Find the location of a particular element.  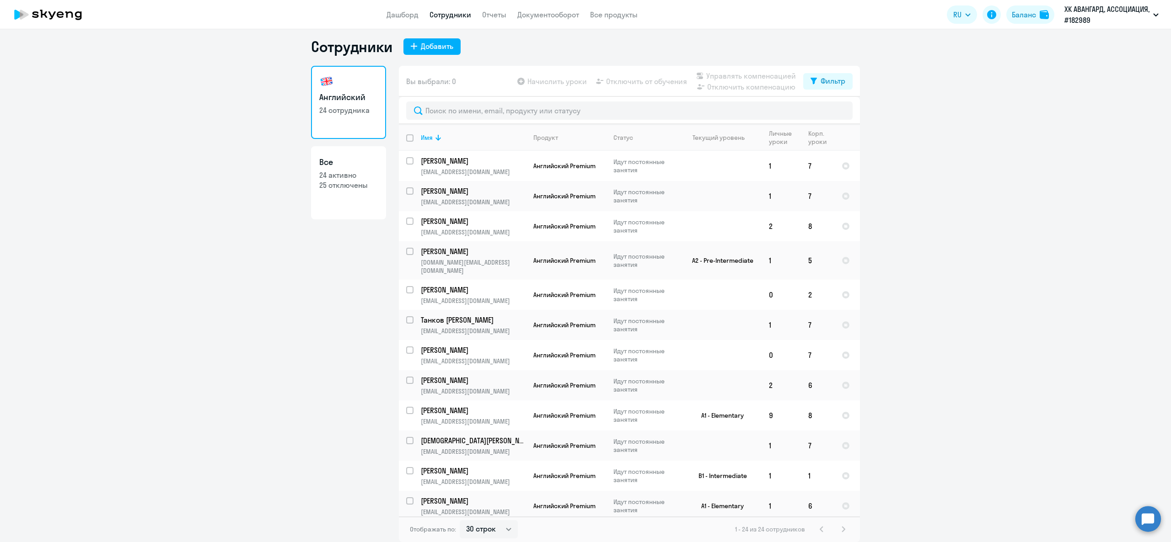

button: Добавить is located at coordinates (432, 47).